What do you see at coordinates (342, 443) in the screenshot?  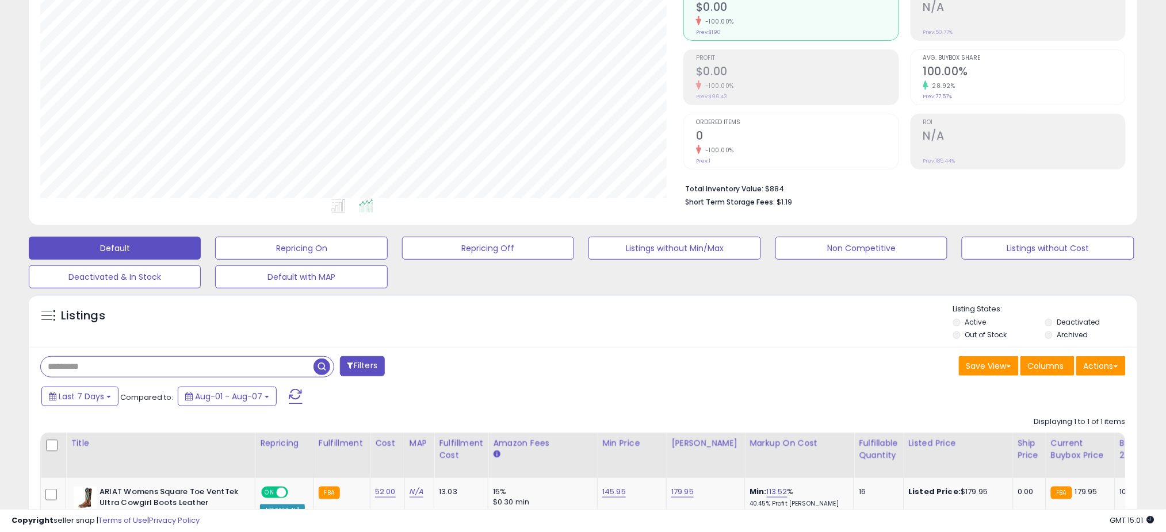 I see `div: Fulfillment` at bounding box center [342, 443].